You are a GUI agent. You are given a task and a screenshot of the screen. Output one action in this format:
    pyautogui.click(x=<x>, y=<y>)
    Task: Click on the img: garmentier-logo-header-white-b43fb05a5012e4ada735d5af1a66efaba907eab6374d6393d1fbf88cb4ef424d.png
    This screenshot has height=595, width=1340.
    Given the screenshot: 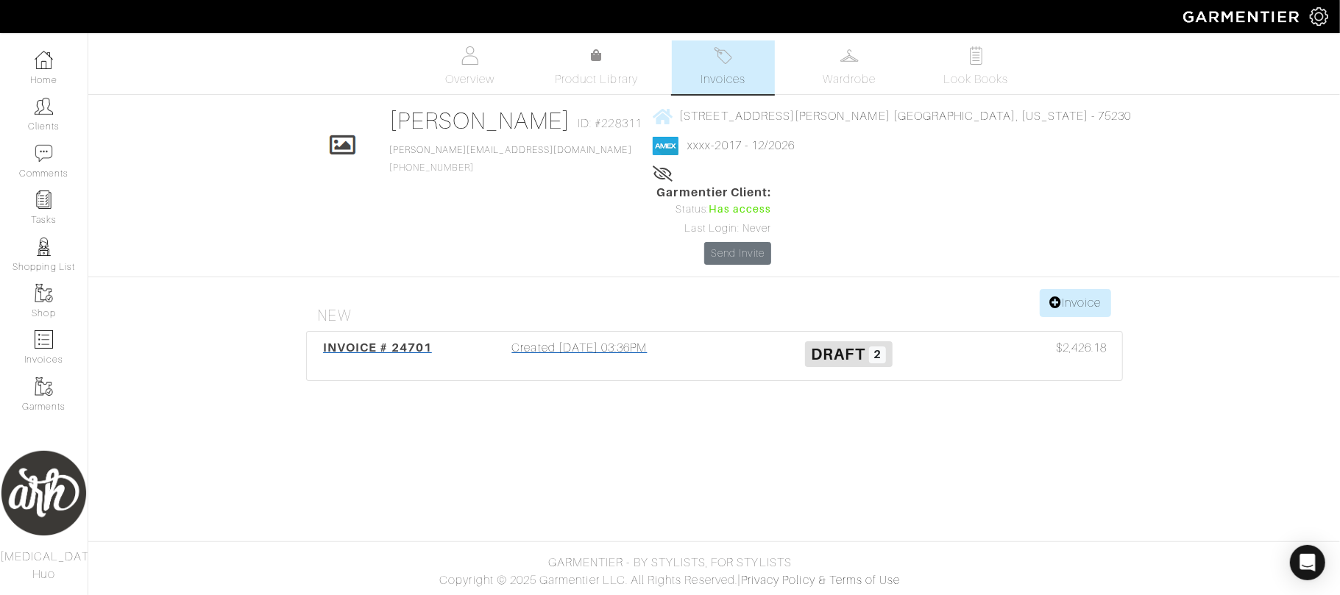 What is the action you would take?
    pyautogui.click(x=1243, y=16)
    